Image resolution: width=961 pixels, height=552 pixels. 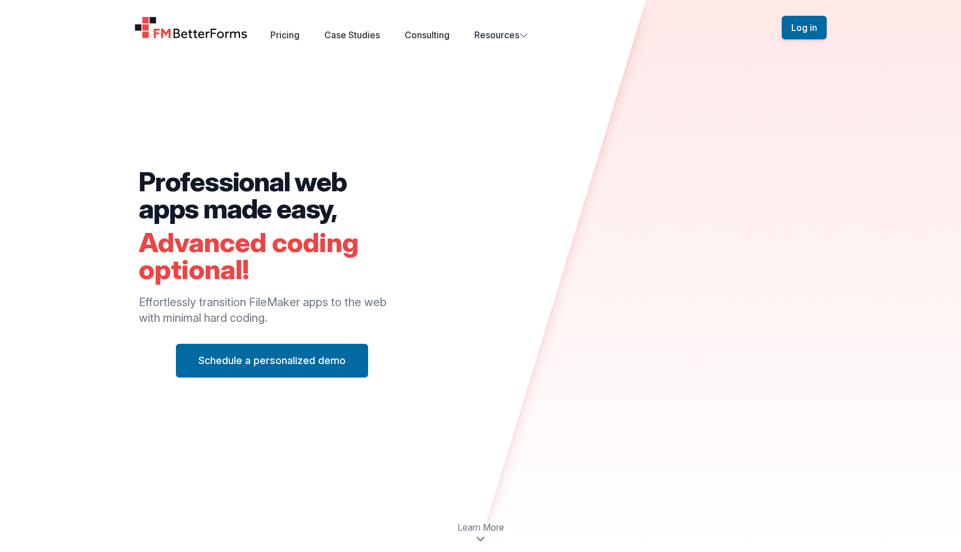 I want to click on a: Case Studies, so click(x=352, y=35).